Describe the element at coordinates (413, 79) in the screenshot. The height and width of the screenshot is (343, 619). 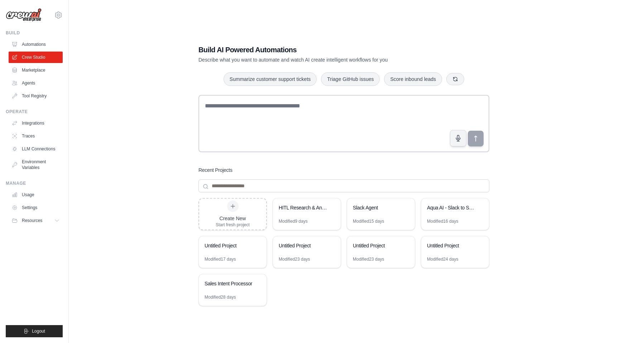
I see `button: Score inbound leads` at that location.